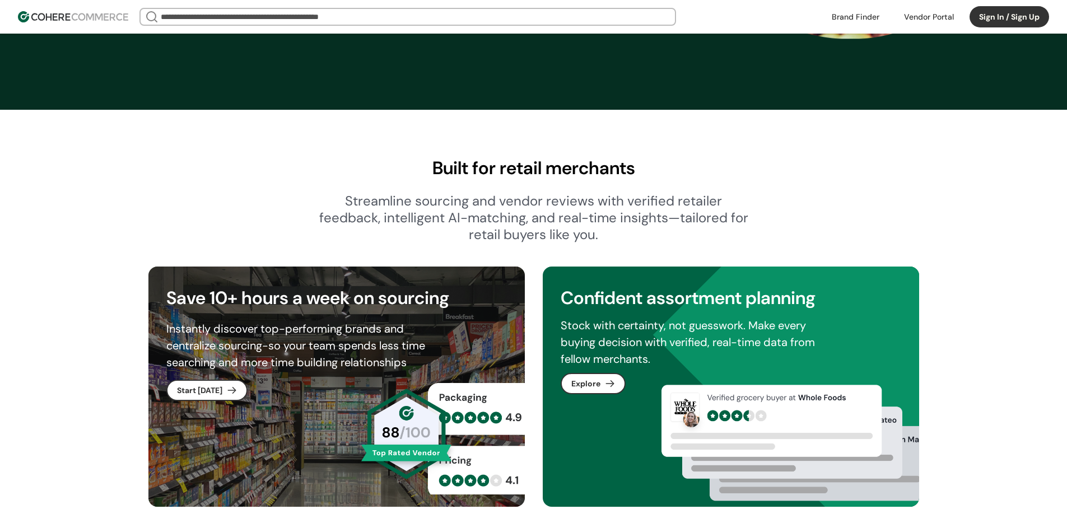  What do you see at coordinates (700, 342) in the screenshot?
I see `div: Stock with certainty, not guesswork. Make every buying decision with verified, real-time data fro...` at bounding box center [700, 342].